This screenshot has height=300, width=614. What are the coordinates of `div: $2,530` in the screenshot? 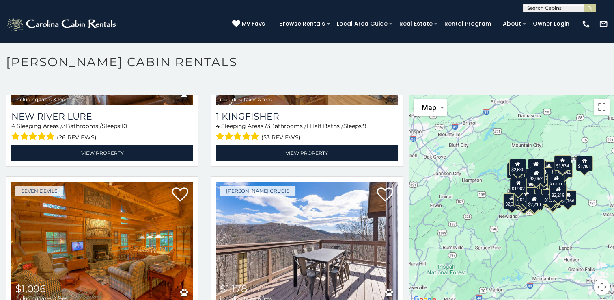 It's located at (518, 166).